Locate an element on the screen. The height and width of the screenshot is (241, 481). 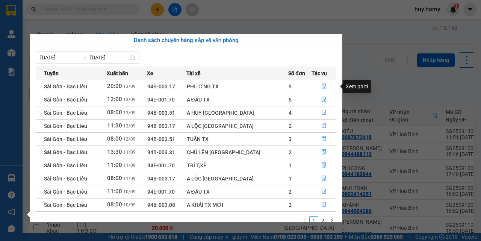
span: right is located at coordinates (332, 220).